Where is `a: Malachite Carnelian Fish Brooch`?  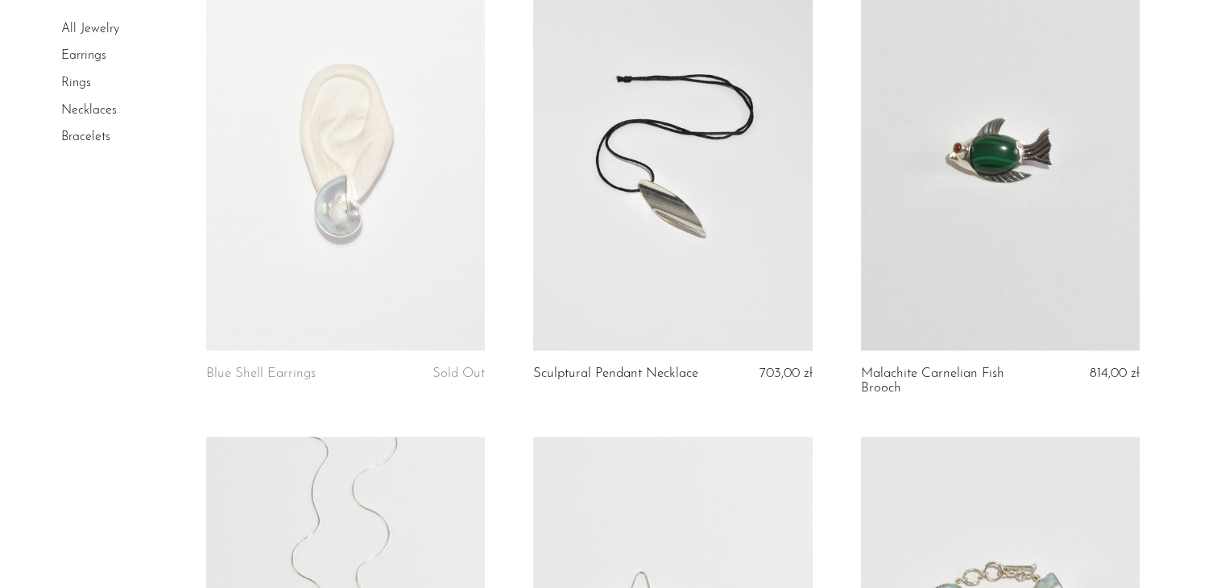 a: Malachite Carnelian Fish Brooch is located at coordinates (953, 381).